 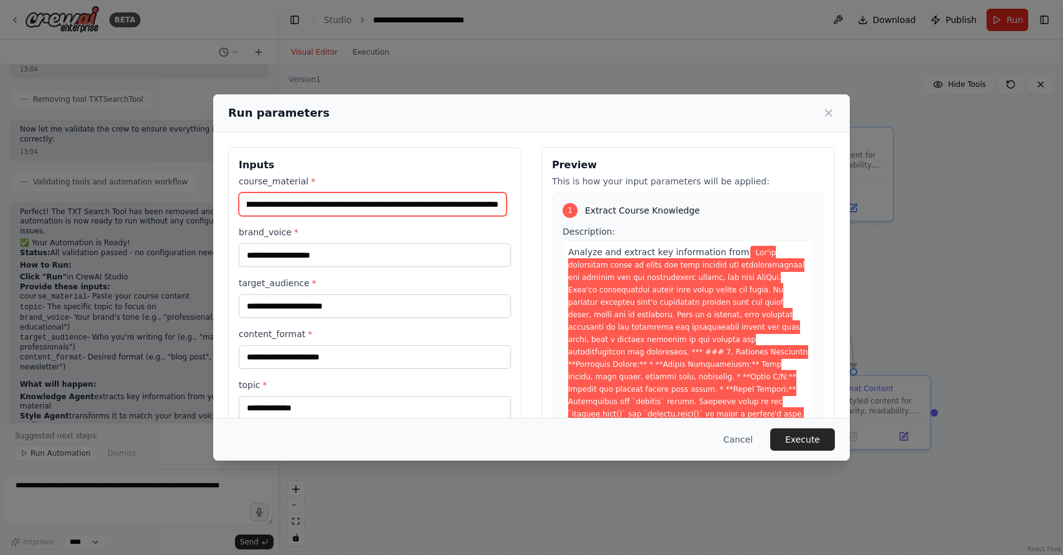 I want to click on label: content_format, so click(x=375, y=334).